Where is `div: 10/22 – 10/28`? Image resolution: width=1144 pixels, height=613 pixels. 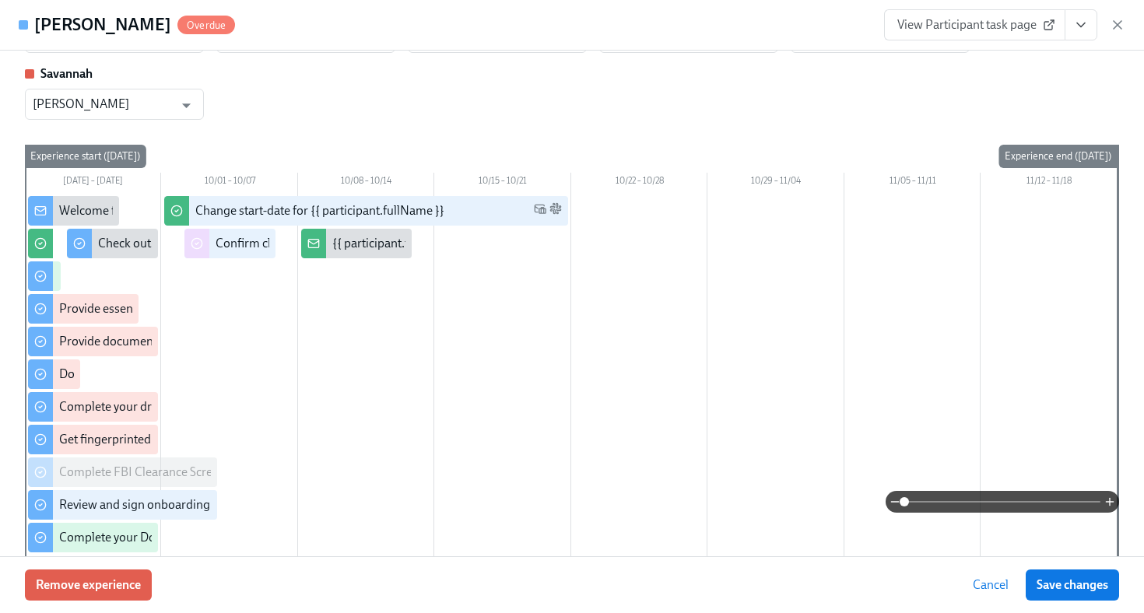 div: 10/22 – 10/28 is located at coordinates (640, 183).